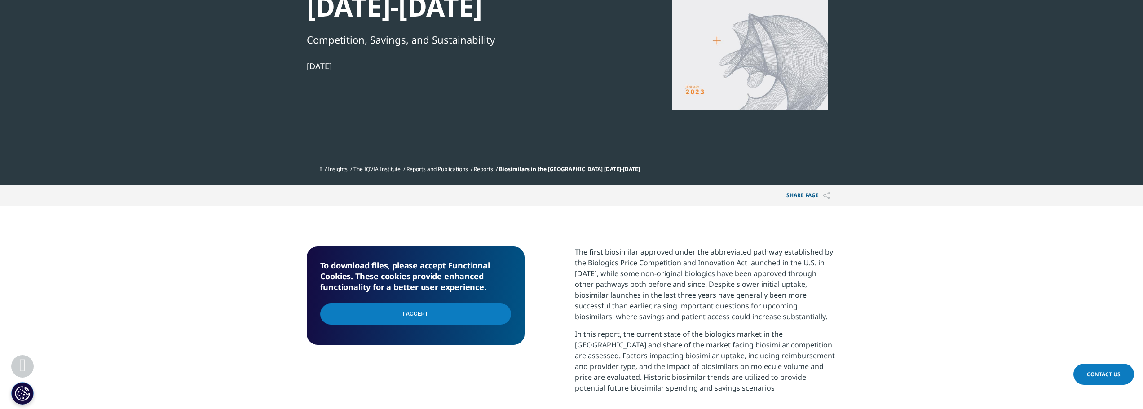 This screenshot has height=409, width=1143. What do you see at coordinates (338, 169) in the screenshot?
I see `a: Insights` at bounding box center [338, 169].